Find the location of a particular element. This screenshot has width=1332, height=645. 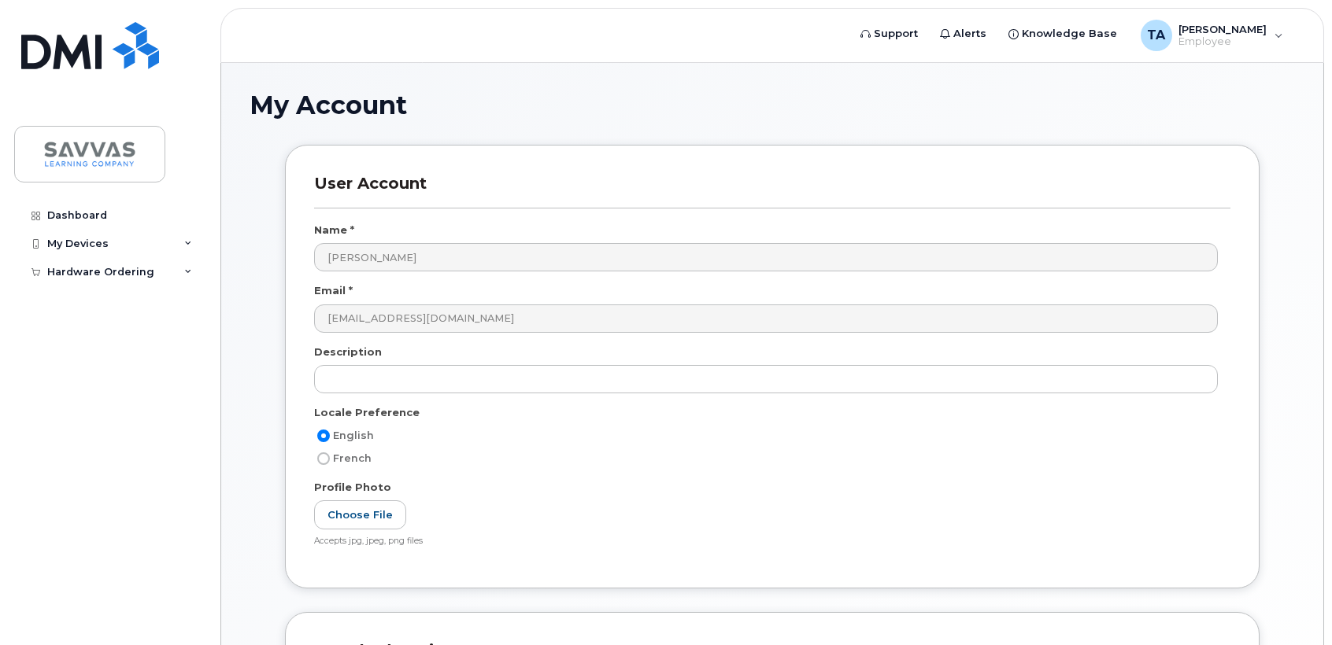

input: French is located at coordinates (323, 459).